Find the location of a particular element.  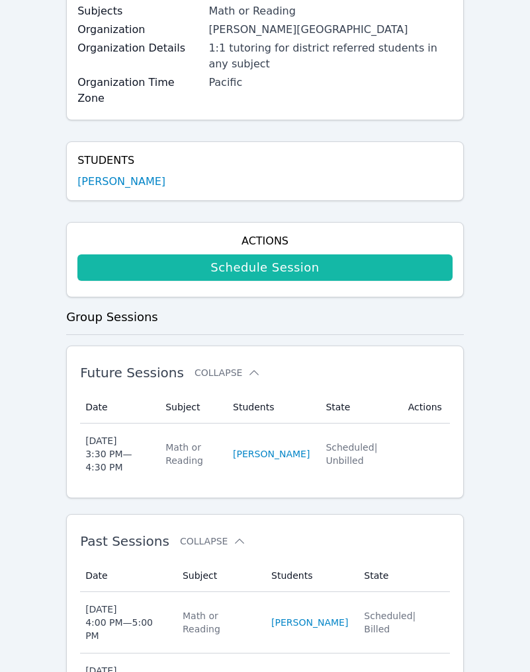

h4: Students is located at coordinates (264, 161).